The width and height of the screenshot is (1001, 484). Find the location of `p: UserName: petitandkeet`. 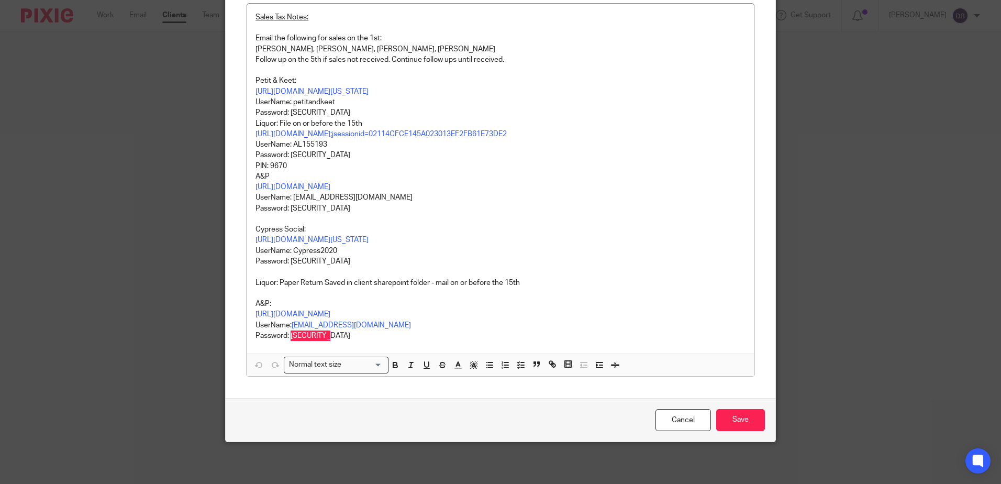

p: UserName: petitandkeet is located at coordinates (501, 102).